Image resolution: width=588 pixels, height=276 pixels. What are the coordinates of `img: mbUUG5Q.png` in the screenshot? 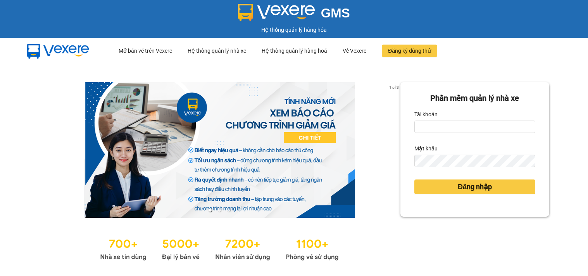 It's located at (58, 51).